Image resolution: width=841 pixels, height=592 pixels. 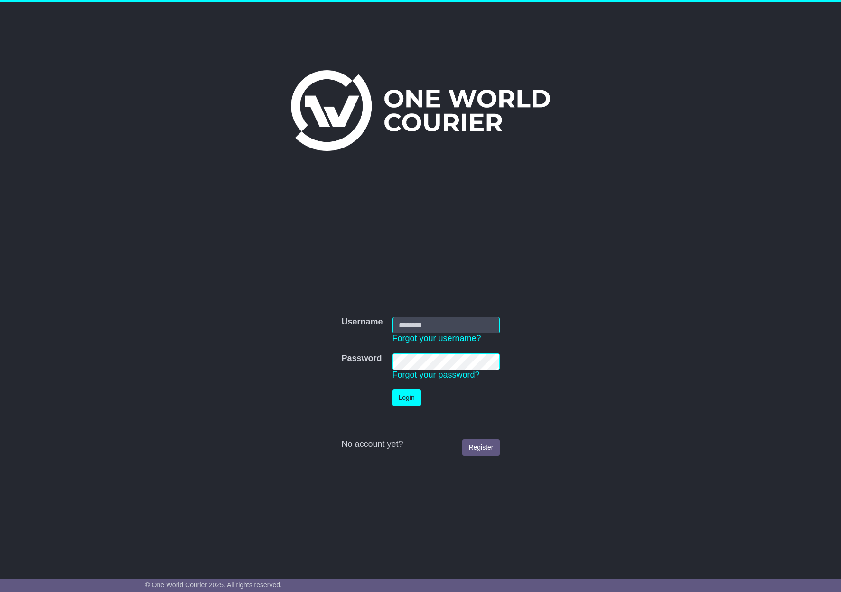 I want to click on div: No account yet?, so click(x=420, y=444).